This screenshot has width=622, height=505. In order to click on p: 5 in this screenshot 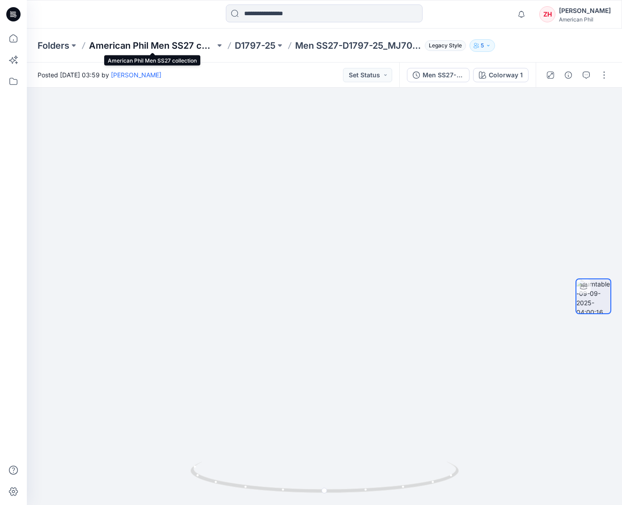, I will do `click(482, 46)`.